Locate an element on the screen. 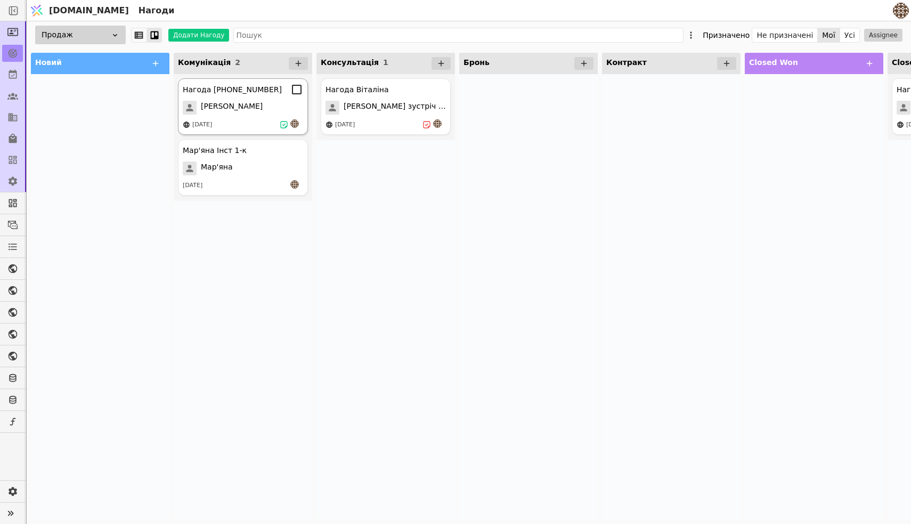 The image size is (911, 524). button: Додати Нагоду is located at coordinates (199, 35).